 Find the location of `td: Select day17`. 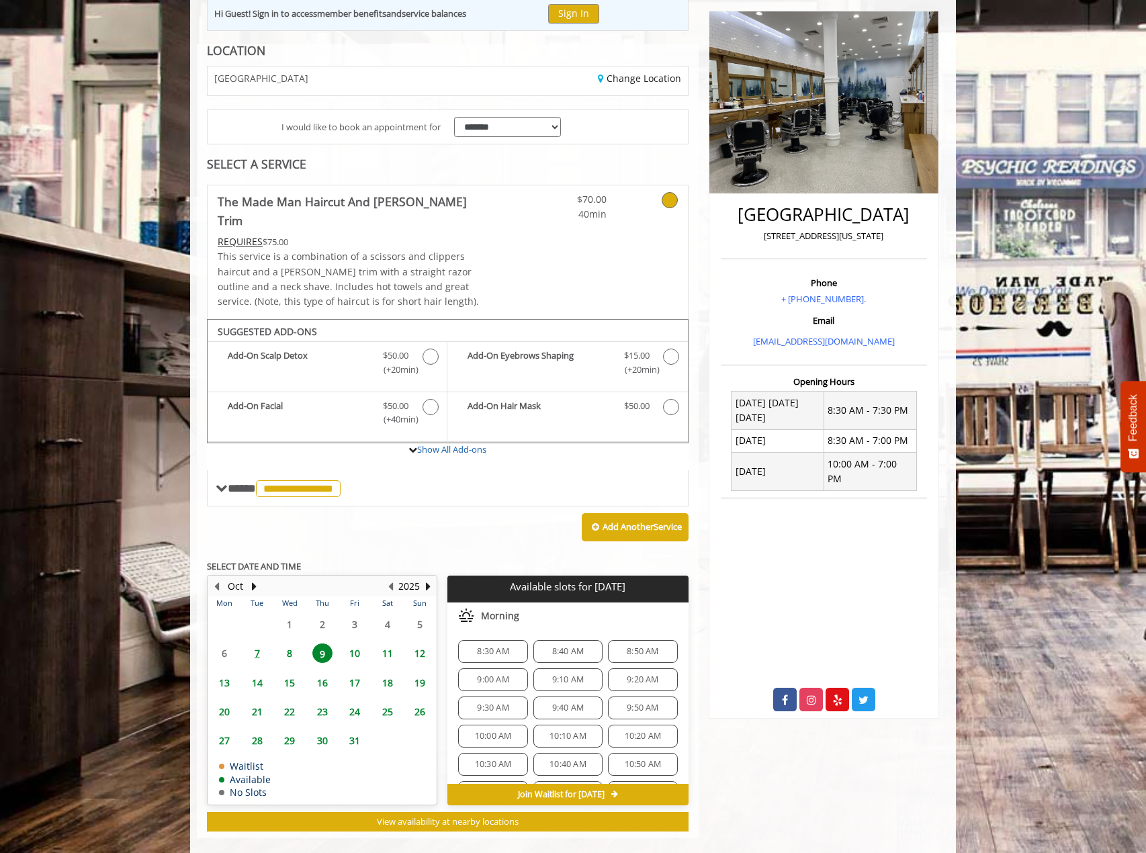

td: Select day17 is located at coordinates (355, 682).